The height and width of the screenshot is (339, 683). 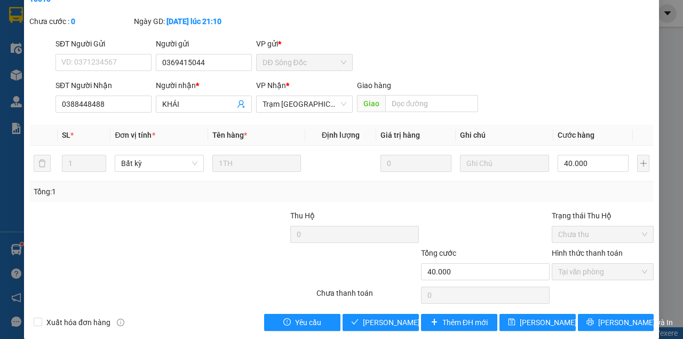 I want to click on span: Chưa thu, so click(x=602, y=234).